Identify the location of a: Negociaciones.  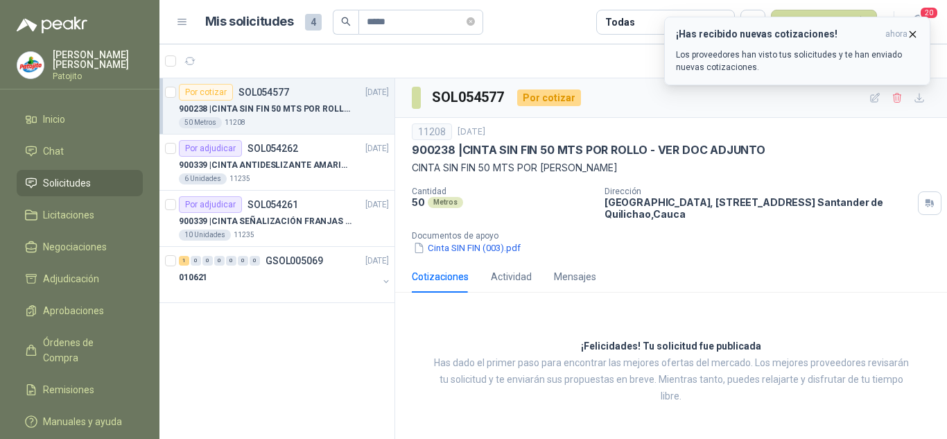
(80, 247).